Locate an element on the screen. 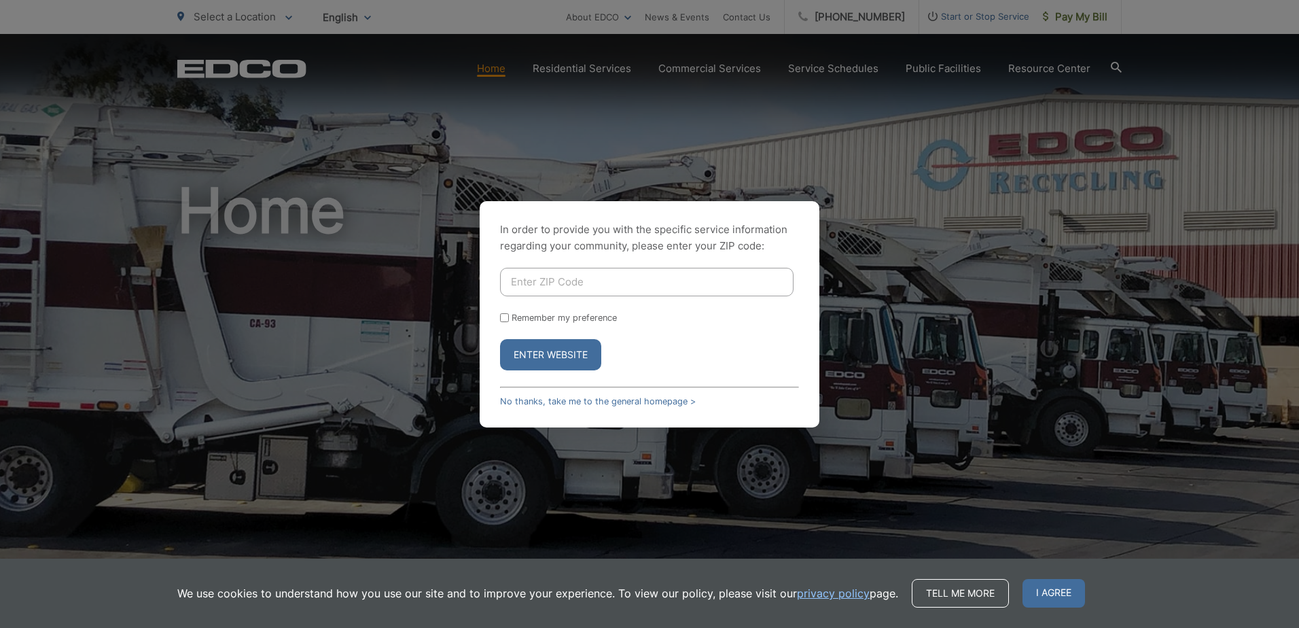 The image size is (1299, 628). p: We use cookies to understand how you use our site and to improve your experience. To view our pol... is located at coordinates (537, 593).